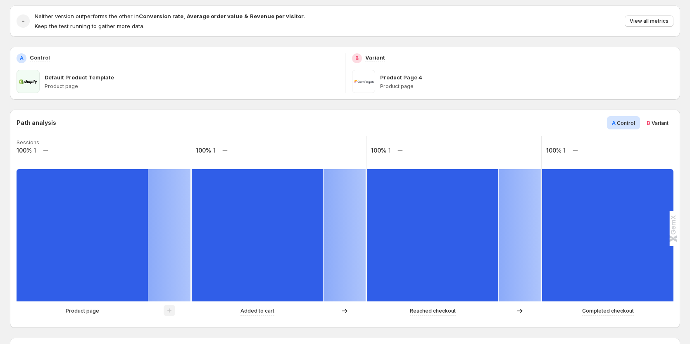 The width and height of the screenshot is (690, 344). Describe the element at coordinates (375, 57) in the screenshot. I see `p: Variant` at that location.